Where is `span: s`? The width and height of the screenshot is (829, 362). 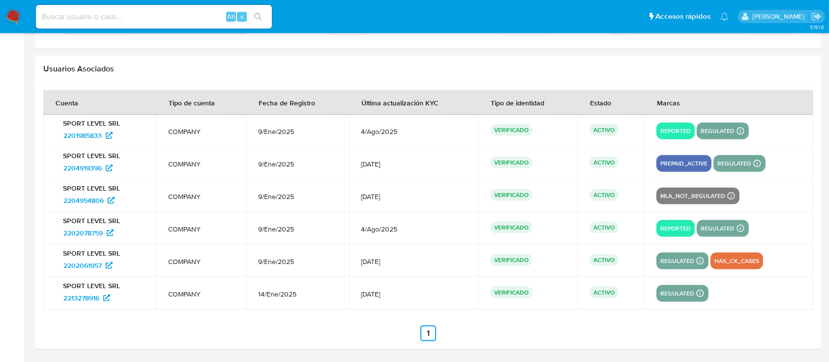
span: s is located at coordinates (242, 16).